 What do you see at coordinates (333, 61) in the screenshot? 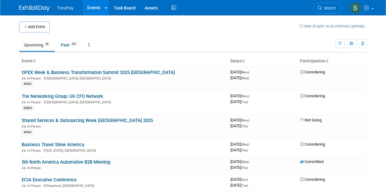
I see `th: Participation` at bounding box center [333, 61].